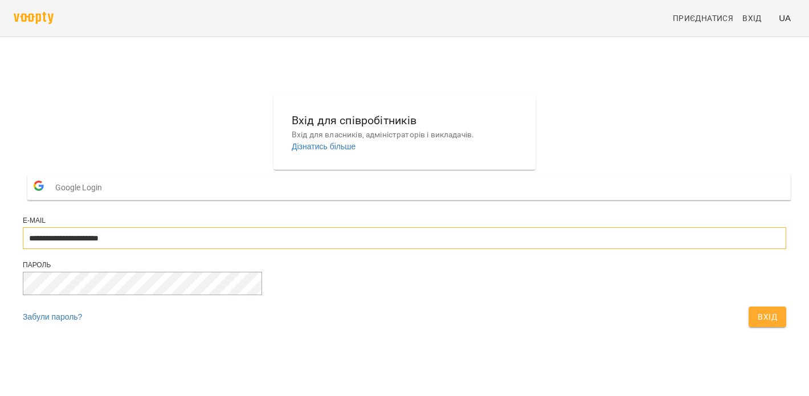 The height and width of the screenshot is (396, 809). I want to click on a: Забули пароль?, so click(52, 317).